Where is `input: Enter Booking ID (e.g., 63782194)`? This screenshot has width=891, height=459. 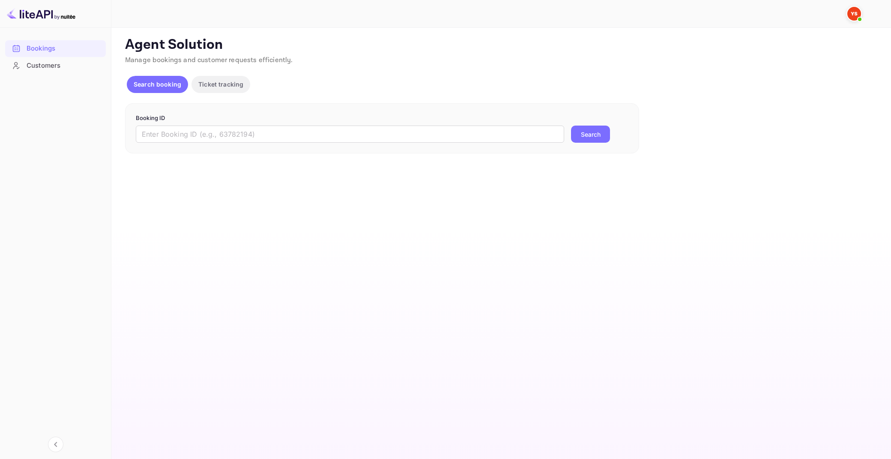
input: Enter Booking ID (e.g., 63782194) is located at coordinates (350, 134).